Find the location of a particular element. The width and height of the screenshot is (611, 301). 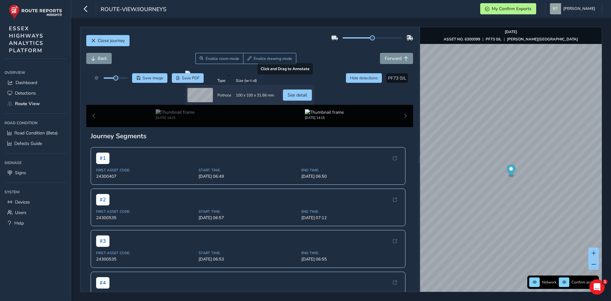

a: Help is located at coordinates (35, 223).